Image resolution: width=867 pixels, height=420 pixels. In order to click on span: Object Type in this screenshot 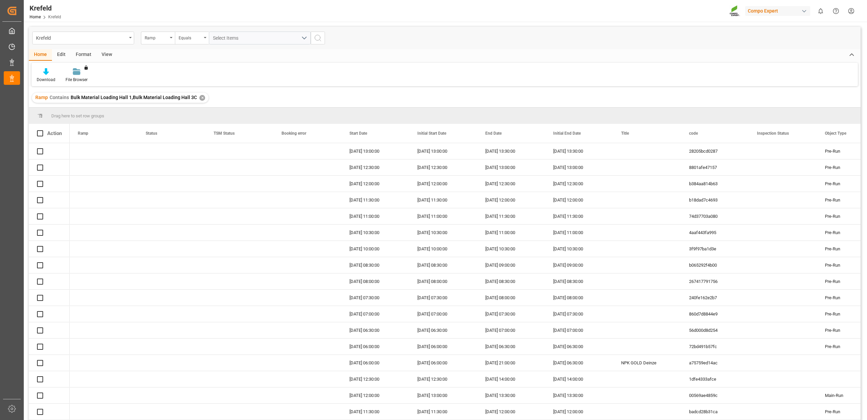, I will do `click(835, 133)`.